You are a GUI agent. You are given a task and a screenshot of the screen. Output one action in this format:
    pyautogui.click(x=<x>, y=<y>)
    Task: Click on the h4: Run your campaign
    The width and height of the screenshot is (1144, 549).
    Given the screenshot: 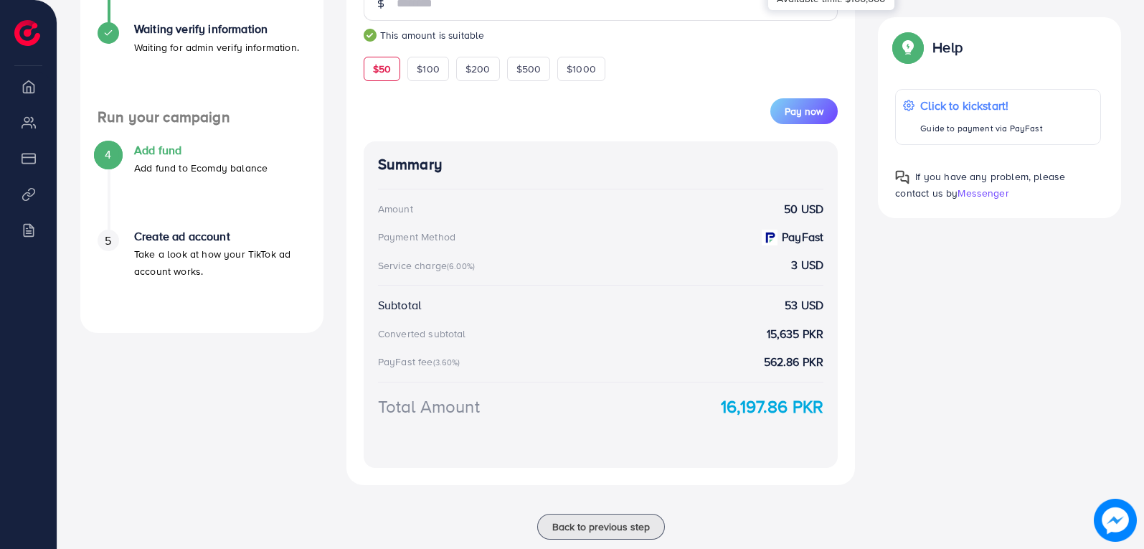 What is the action you would take?
    pyautogui.click(x=202, y=117)
    